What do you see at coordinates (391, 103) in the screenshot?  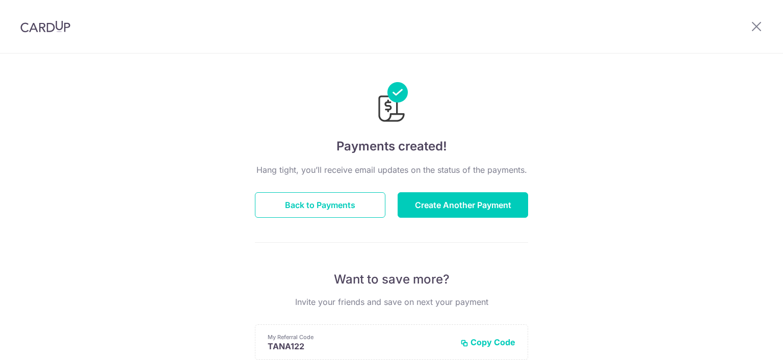 I see `img: Payments` at bounding box center [391, 103].